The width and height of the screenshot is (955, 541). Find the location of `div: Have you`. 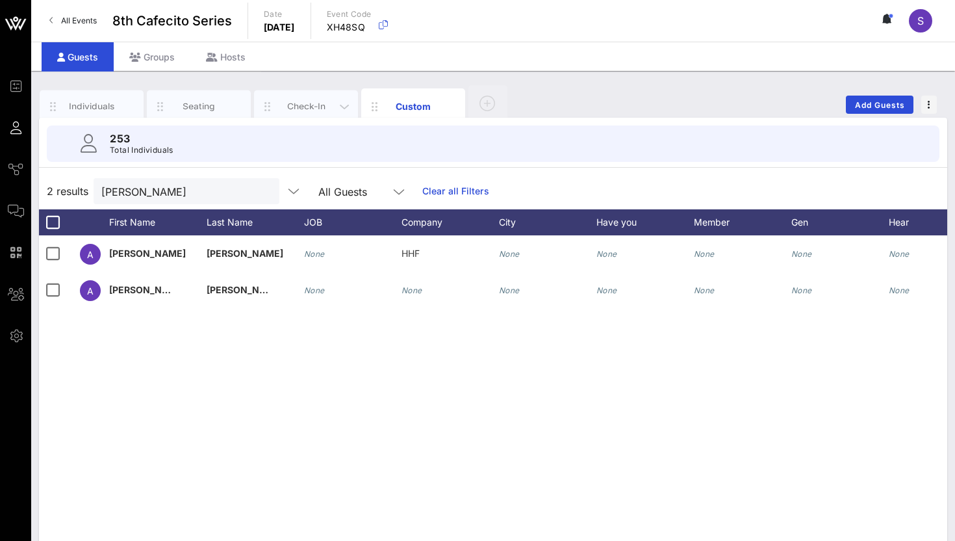

div: Have you is located at coordinates (645, 222).